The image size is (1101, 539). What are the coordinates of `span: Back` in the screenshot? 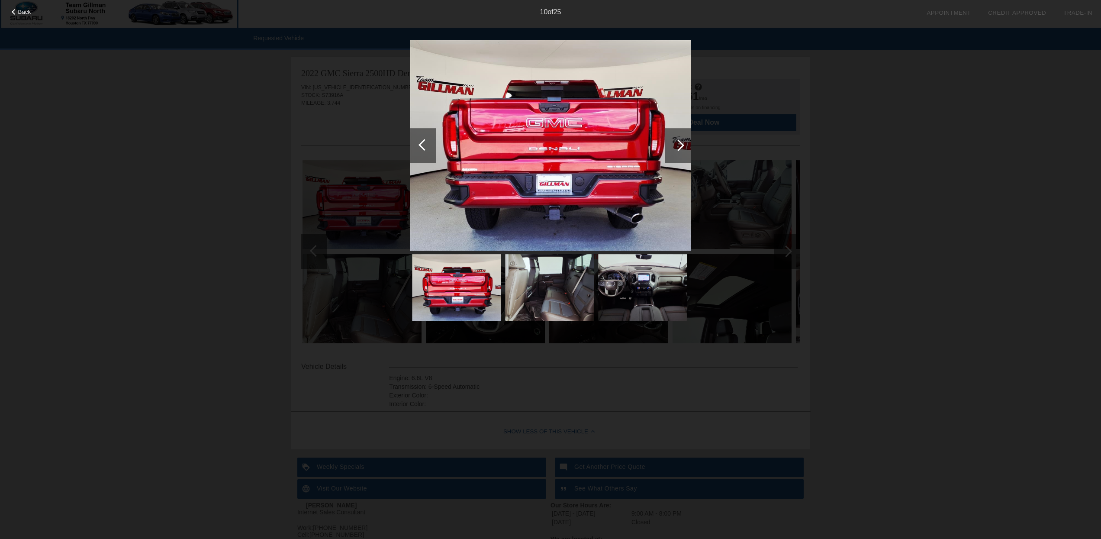 It's located at (25, 12).